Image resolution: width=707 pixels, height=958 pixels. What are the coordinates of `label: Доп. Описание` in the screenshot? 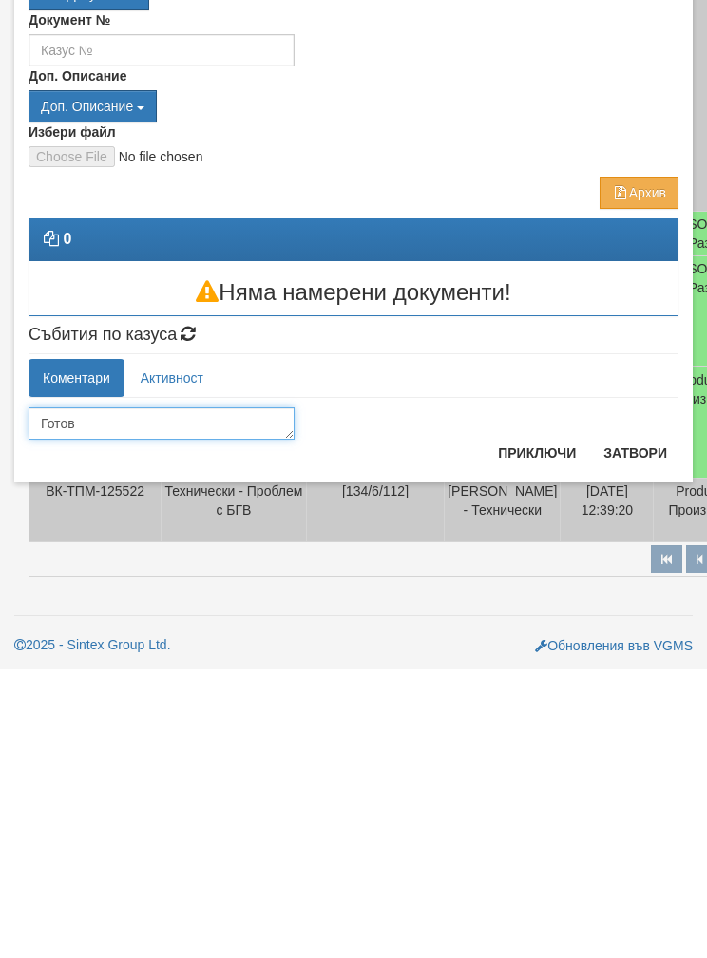 It's located at (77, 365).